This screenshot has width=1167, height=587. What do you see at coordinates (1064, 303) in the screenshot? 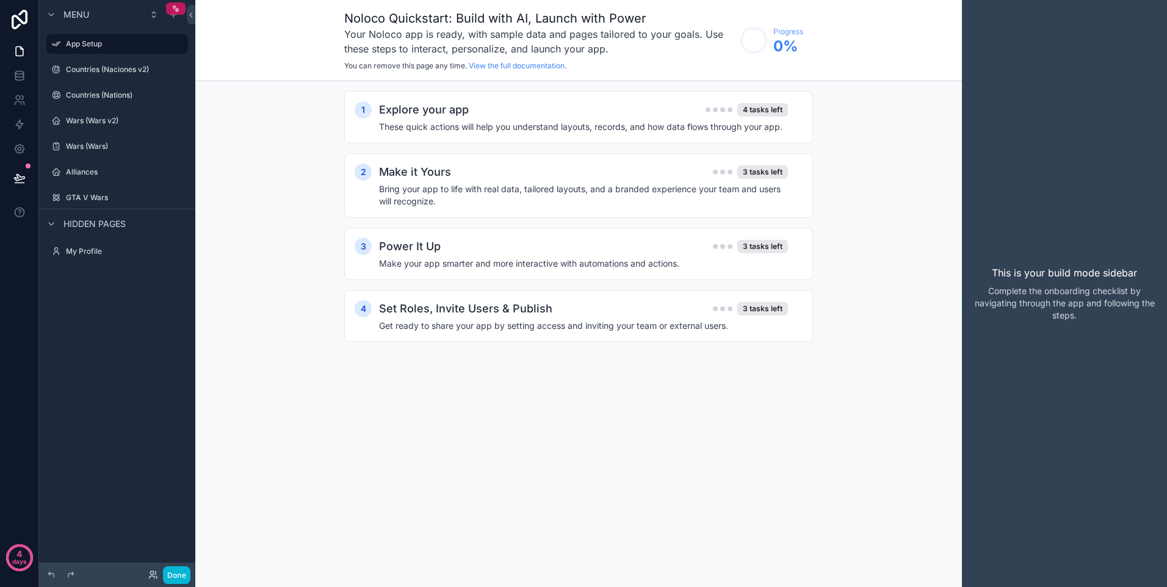
I see `p: Complete the onboarding checklist by navigating through the app and following the steps.` at bounding box center [1064, 303].